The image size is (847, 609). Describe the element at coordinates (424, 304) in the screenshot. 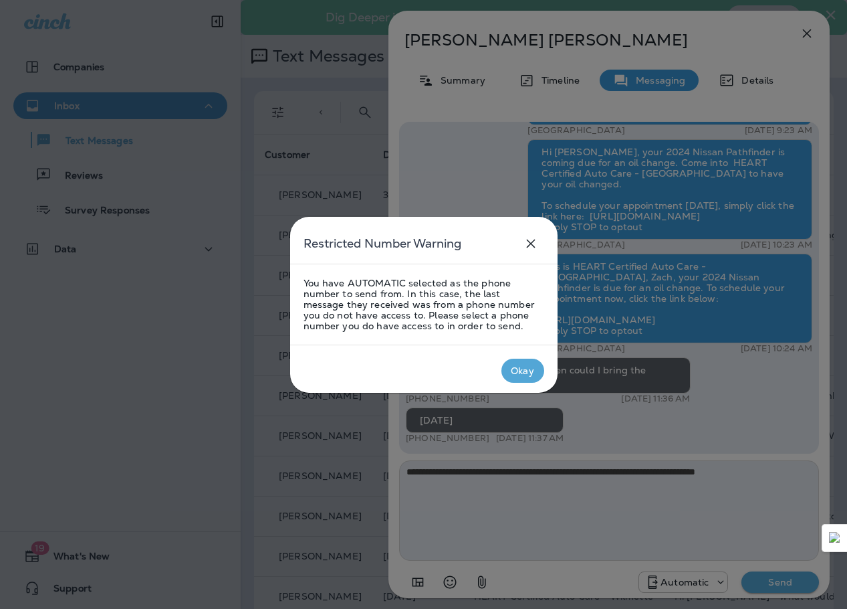

I see `p: You have AUTOMATIC selected as the phone number to send from. In this case, the last message they...` at that location.